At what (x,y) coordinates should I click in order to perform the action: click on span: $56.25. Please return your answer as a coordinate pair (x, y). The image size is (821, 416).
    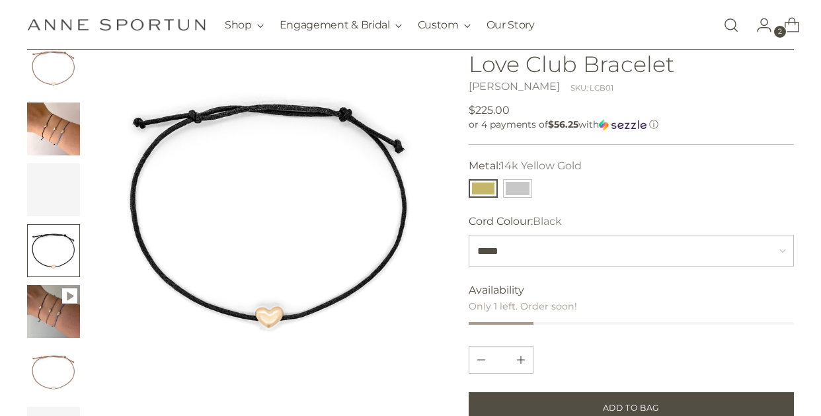
    Looking at the image, I should click on (563, 124).